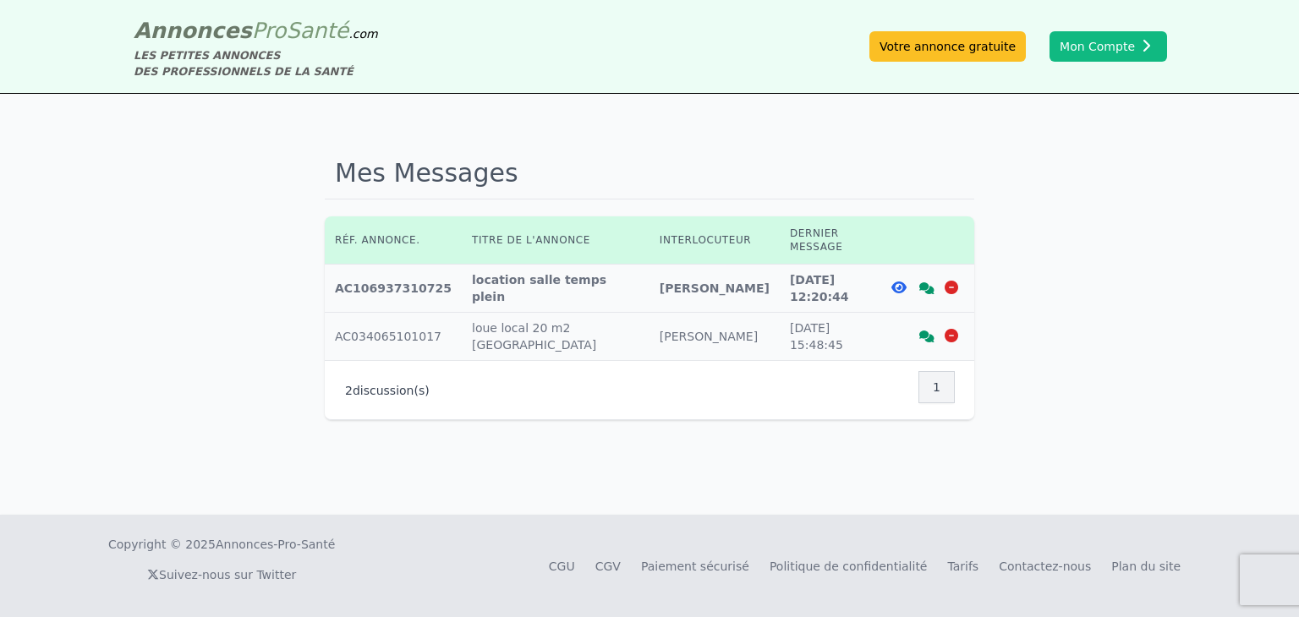 The height and width of the screenshot is (617, 1299). What do you see at coordinates (936, 387) in the screenshot?
I see `nav: Pagination` at bounding box center [936, 387].